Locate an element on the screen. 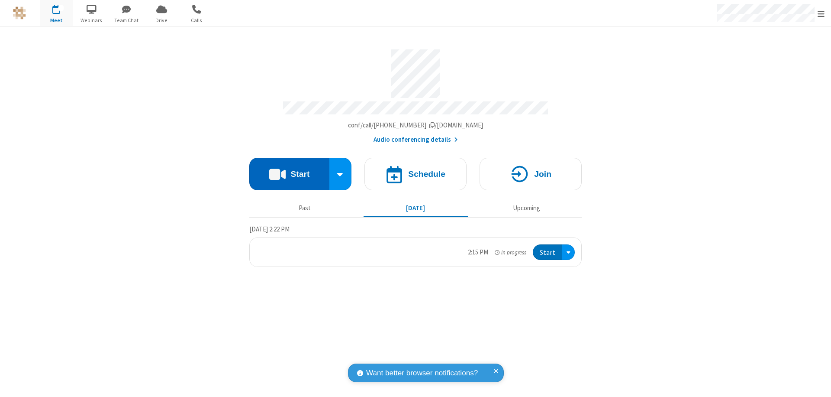 The image size is (831, 397). span: Team Chat is located at coordinates (126, 20).